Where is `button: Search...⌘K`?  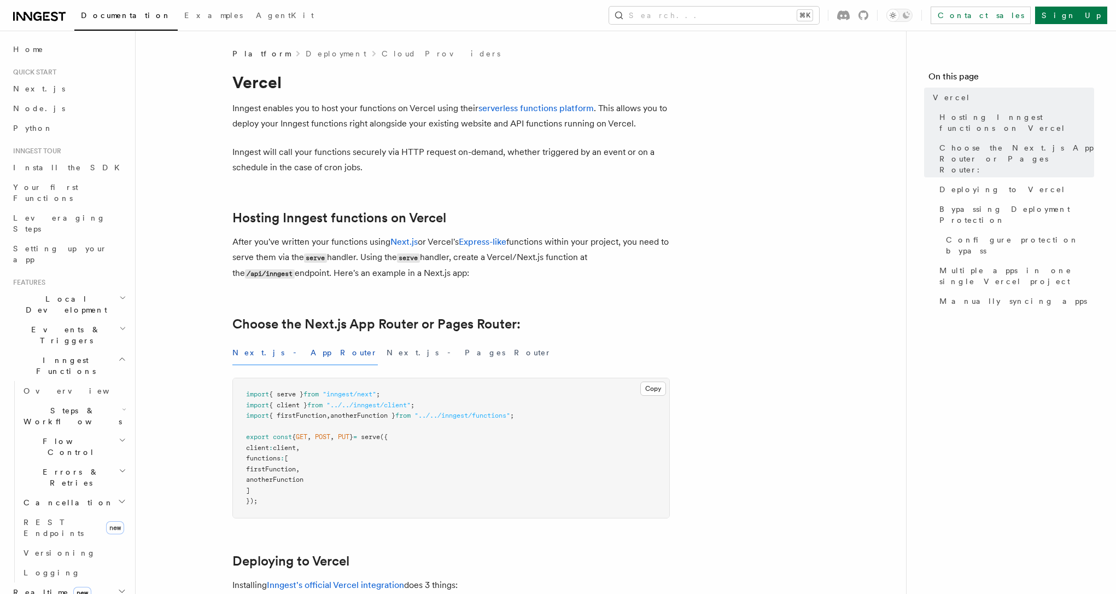 button: Search...⌘K is located at coordinates (714, 15).